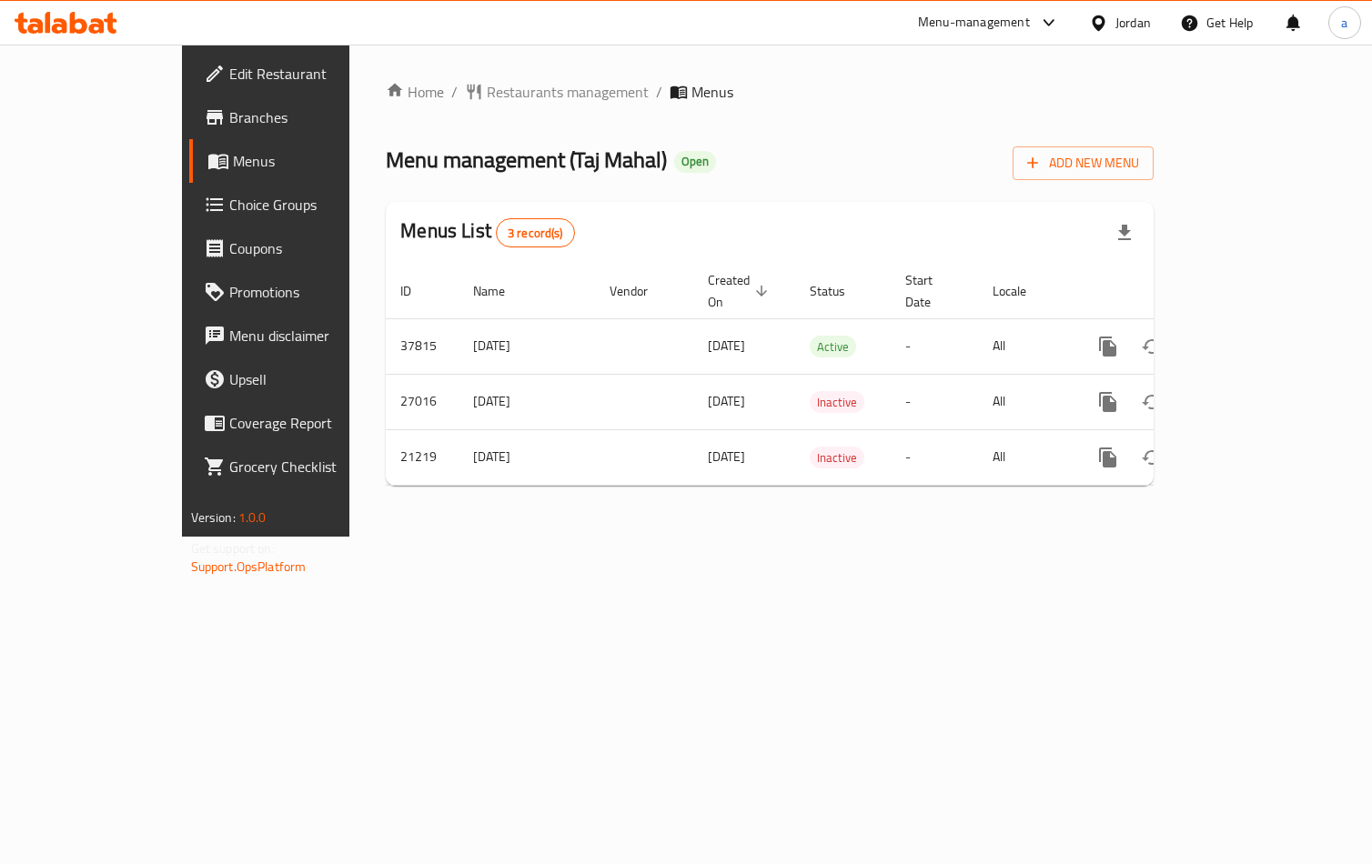 The height and width of the screenshot is (864, 1372). I want to click on span: Choice Groups, so click(313, 205).